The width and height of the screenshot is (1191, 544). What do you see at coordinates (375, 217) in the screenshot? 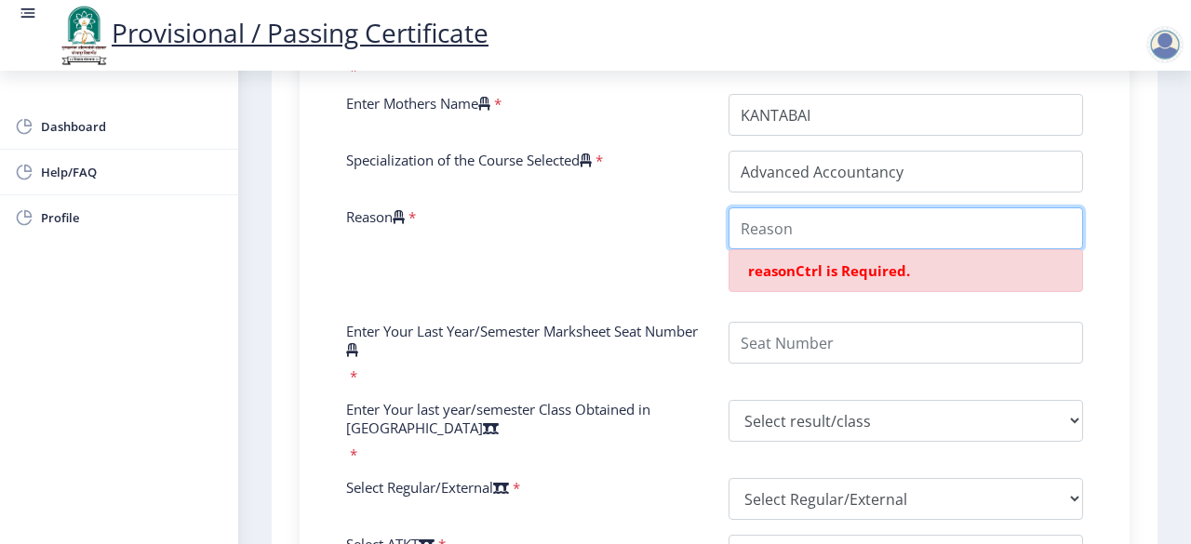
I see `label: Reason` at bounding box center [375, 217].